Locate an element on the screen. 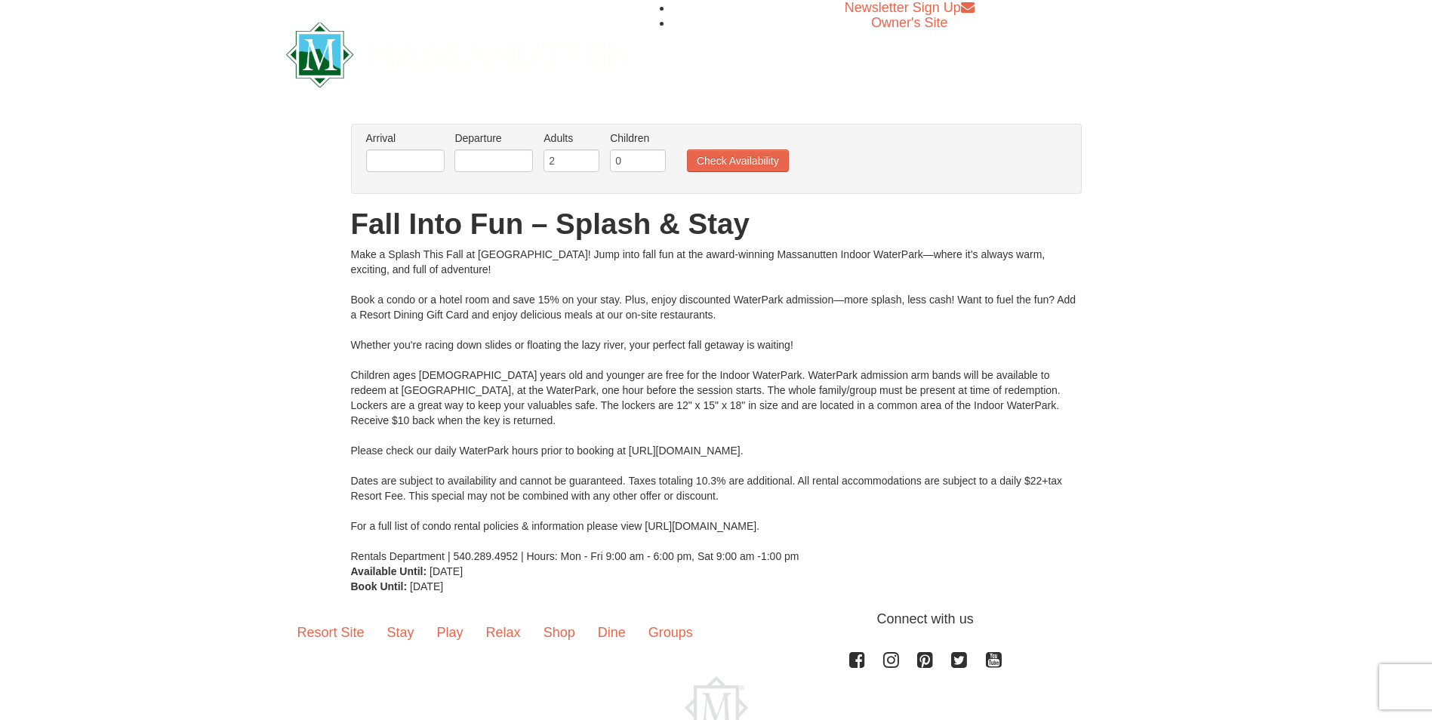 This screenshot has width=1432, height=720. a: Relax is located at coordinates (504, 633).